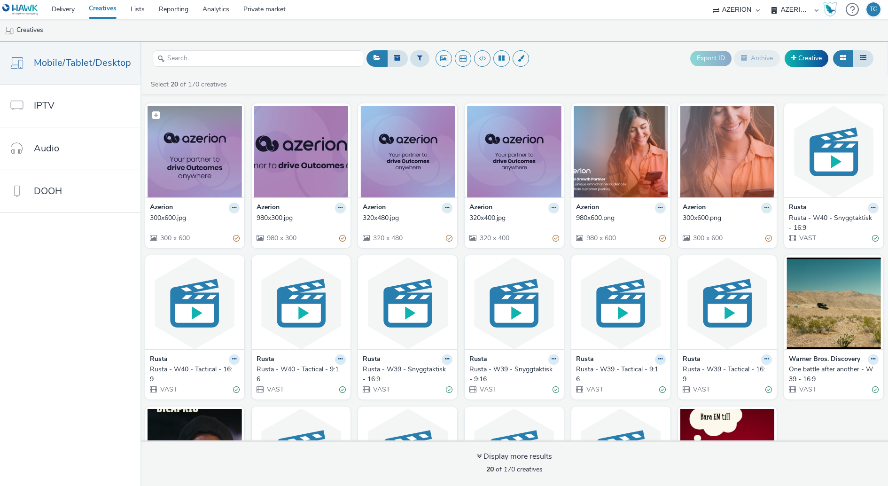 The width and height of the screenshot is (888, 486). What do you see at coordinates (514, 303) in the screenshot?
I see `img: Rusta - W39 - Snyggtaktisk - 9:16 visual` at bounding box center [514, 303].